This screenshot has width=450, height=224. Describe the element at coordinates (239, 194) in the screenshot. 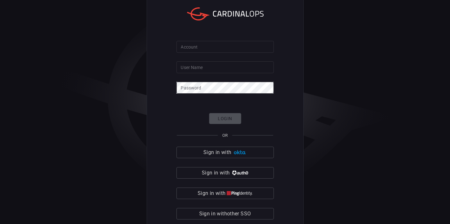

I see `img: quu4iresuhQAAAABJRU5ErkJggg==` at that location.